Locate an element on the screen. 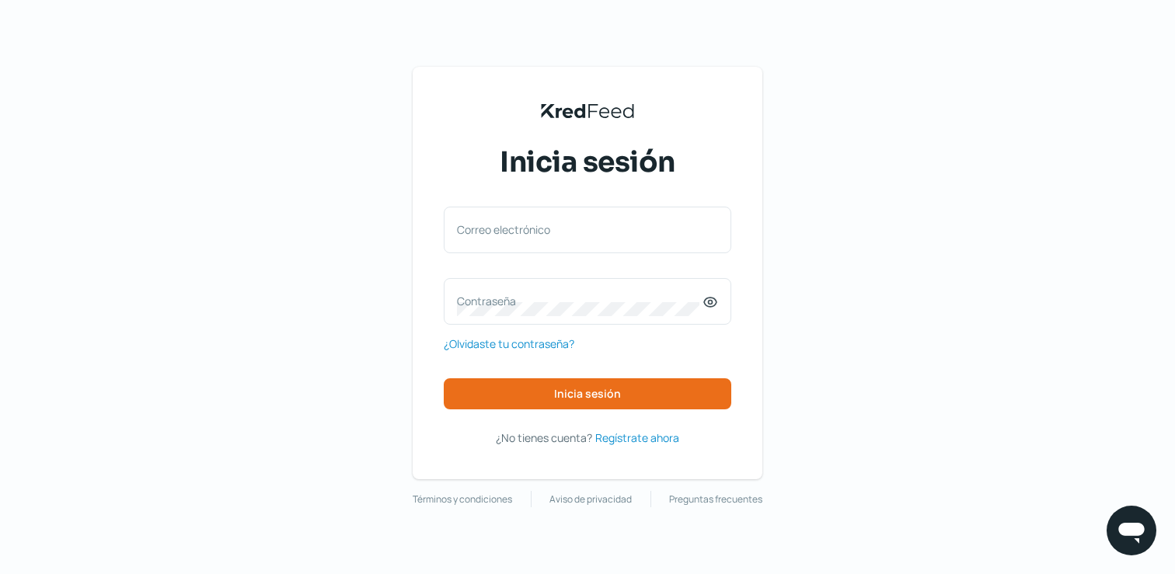 This screenshot has width=1175, height=574. span: Regístrate ahora is located at coordinates (637, 437).